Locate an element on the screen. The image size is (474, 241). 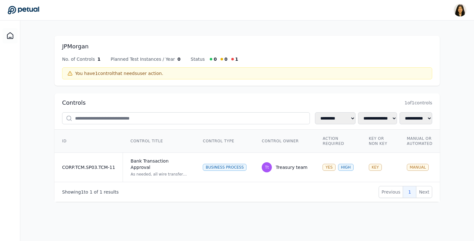
button: Next is located at coordinates (424, 192).